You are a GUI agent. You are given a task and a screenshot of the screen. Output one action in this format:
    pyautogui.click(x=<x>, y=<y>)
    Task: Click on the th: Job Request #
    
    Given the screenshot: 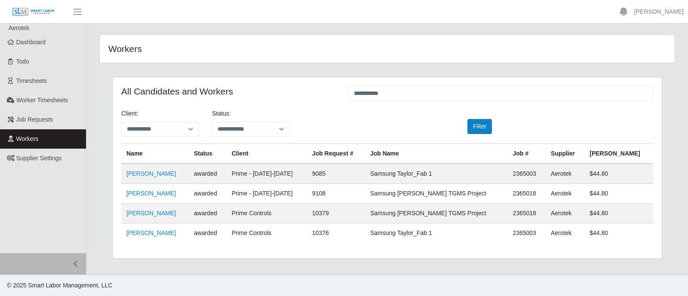 What is the action you would take?
    pyautogui.click(x=336, y=154)
    